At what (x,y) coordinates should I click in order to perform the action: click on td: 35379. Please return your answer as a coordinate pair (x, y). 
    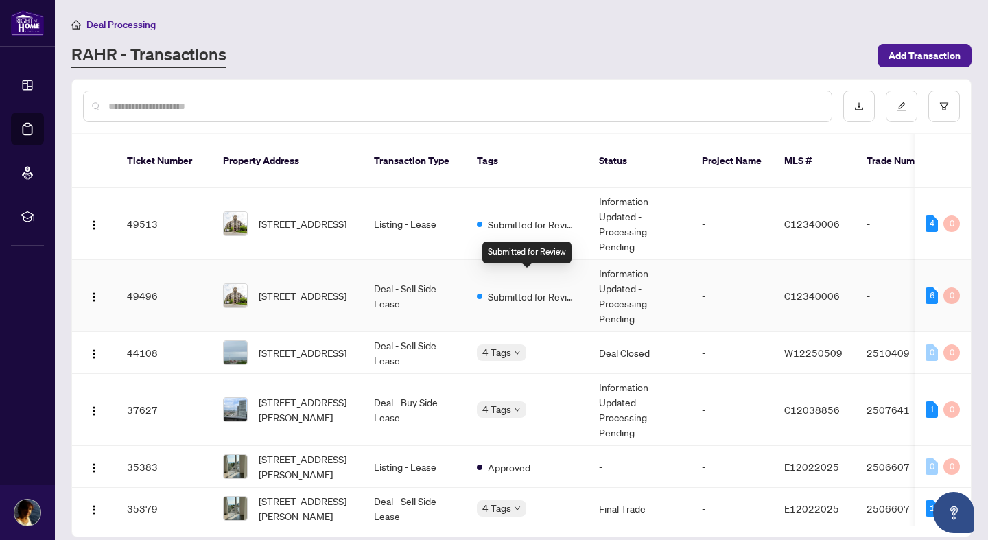
    Looking at the image, I should click on (164, 508).